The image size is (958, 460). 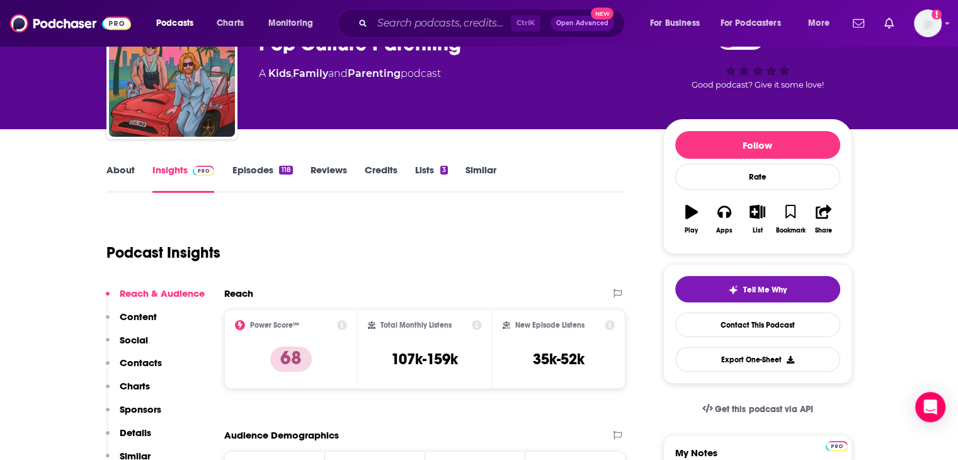 I want to click on span: and, so click(x=338, y=73).